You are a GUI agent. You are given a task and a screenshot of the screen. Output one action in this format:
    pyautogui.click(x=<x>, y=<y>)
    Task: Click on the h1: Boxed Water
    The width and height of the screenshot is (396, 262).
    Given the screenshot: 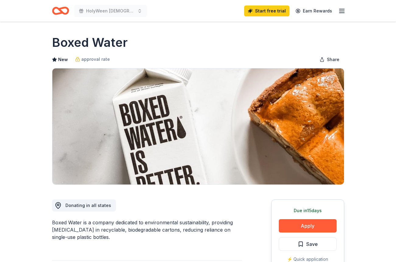 What is the action you would take?
    pyautogui.click(x=90, y=43)
    